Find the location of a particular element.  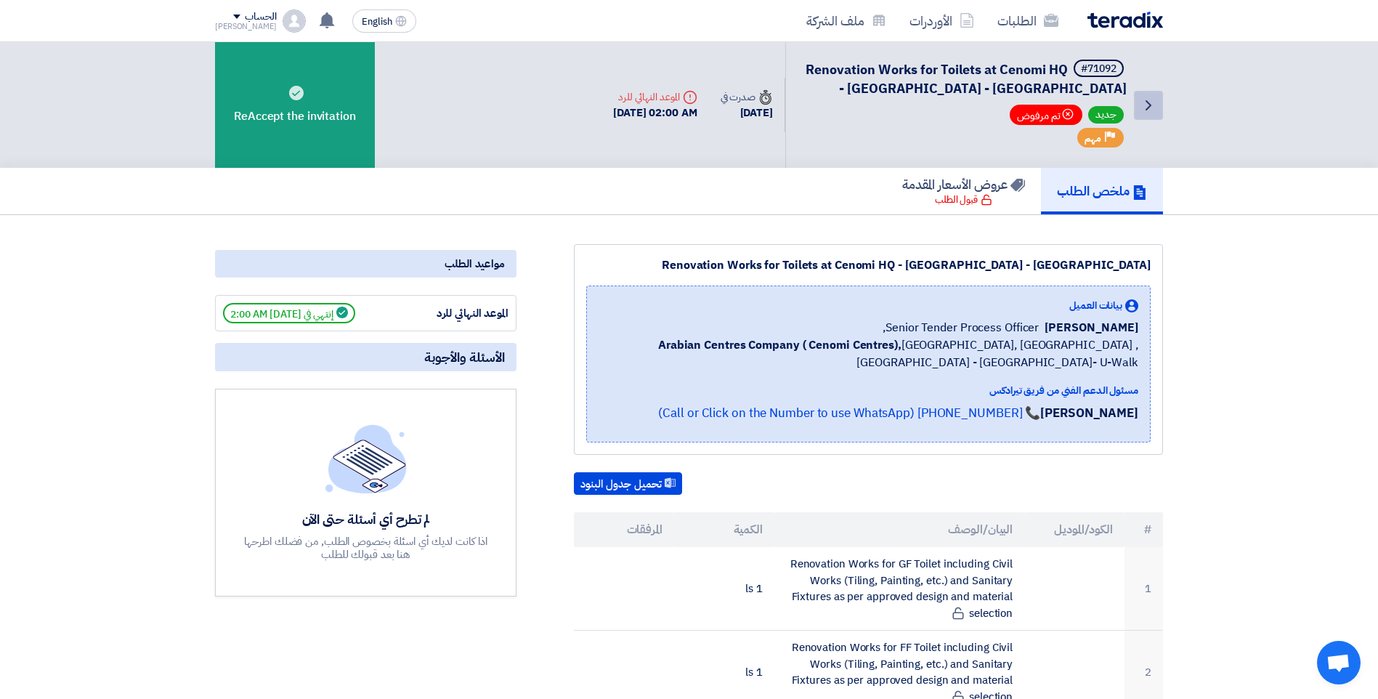

img: profile_test.png is located at coordinates (294, 21).